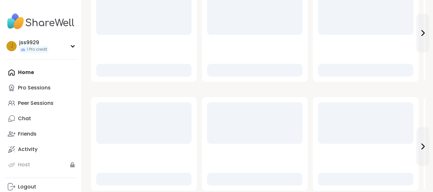 The image size is (433, 192). I want to click on span: 1 Pro credit, so click(37, 49).